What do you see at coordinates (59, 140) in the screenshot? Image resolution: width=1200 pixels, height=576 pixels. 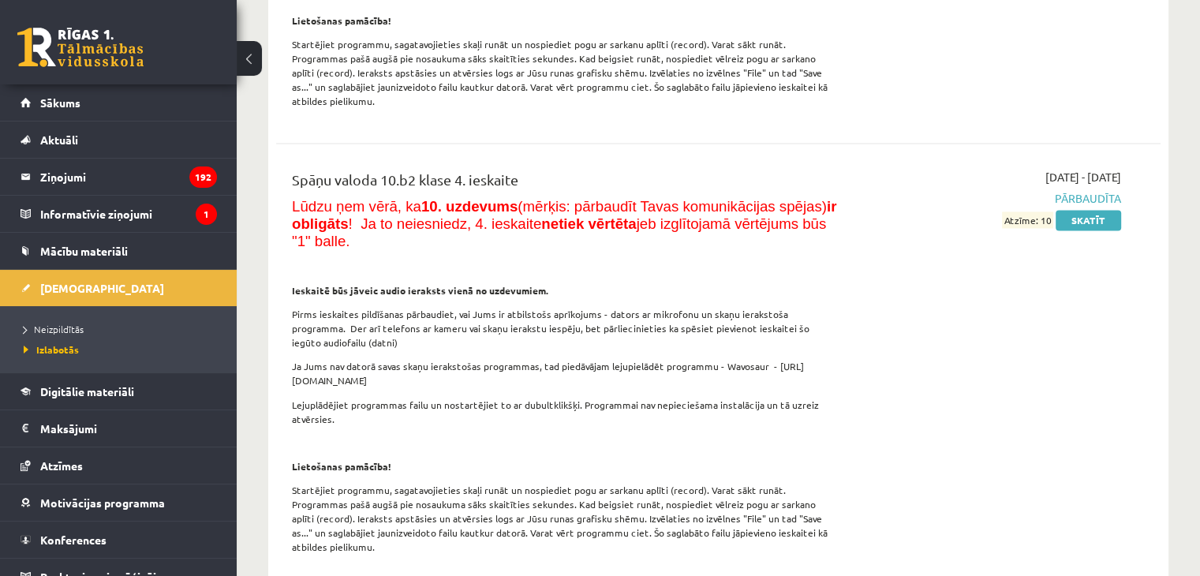 I see `span: Aktuāli` at bounding box center [59, 140].